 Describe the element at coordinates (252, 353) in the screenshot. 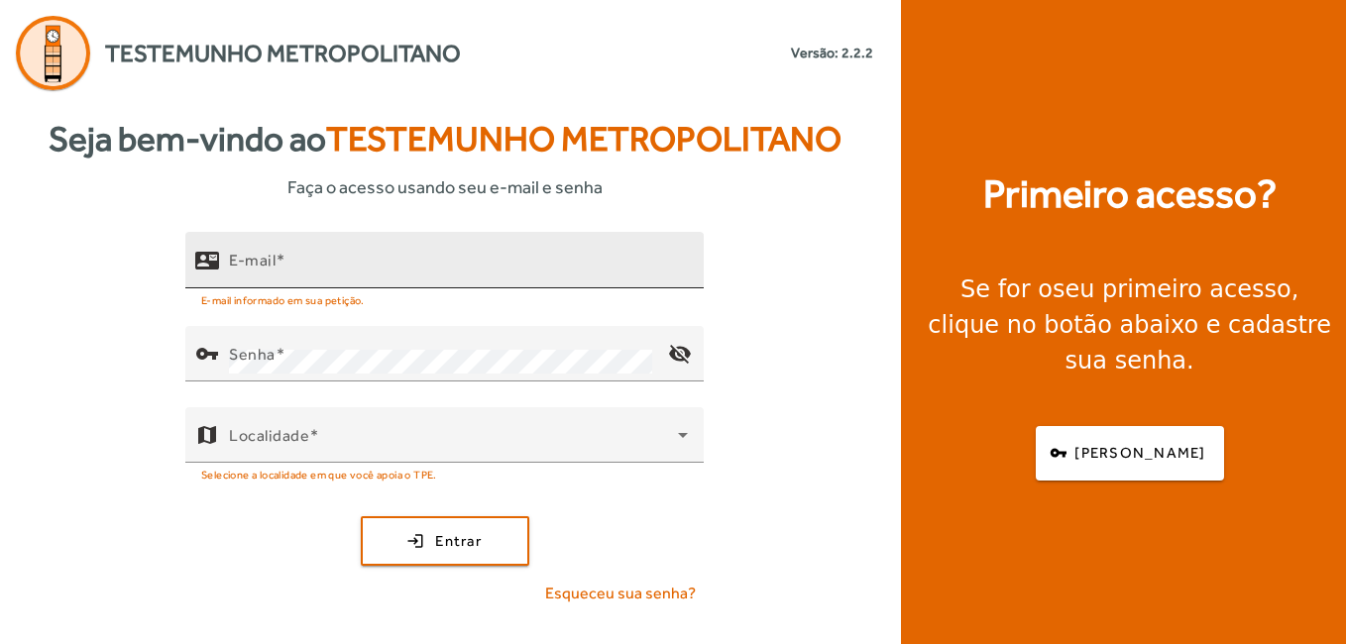

I see `mat-label: Senha` at that location.